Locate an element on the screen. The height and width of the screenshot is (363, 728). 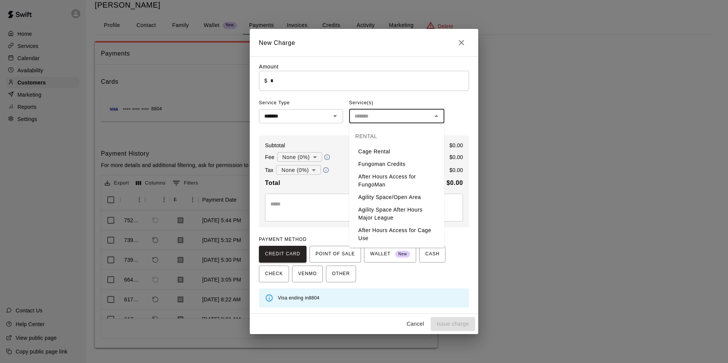
span: VENMO is located at coordinates (307, 274).